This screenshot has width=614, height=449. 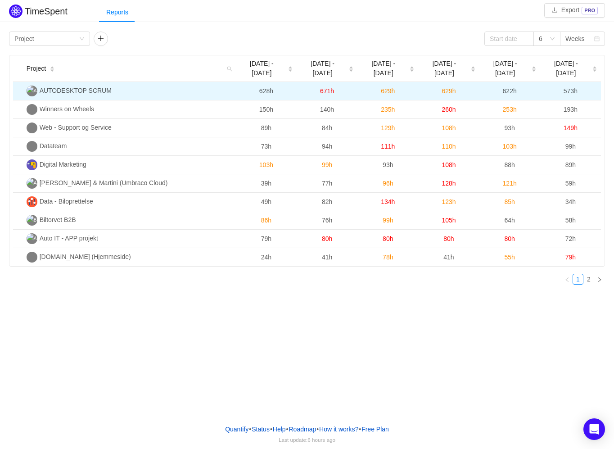 What do you see at coordinates (327, 146) in the screenshot?
I see `span: 94h` at bounding box center [327, 146].